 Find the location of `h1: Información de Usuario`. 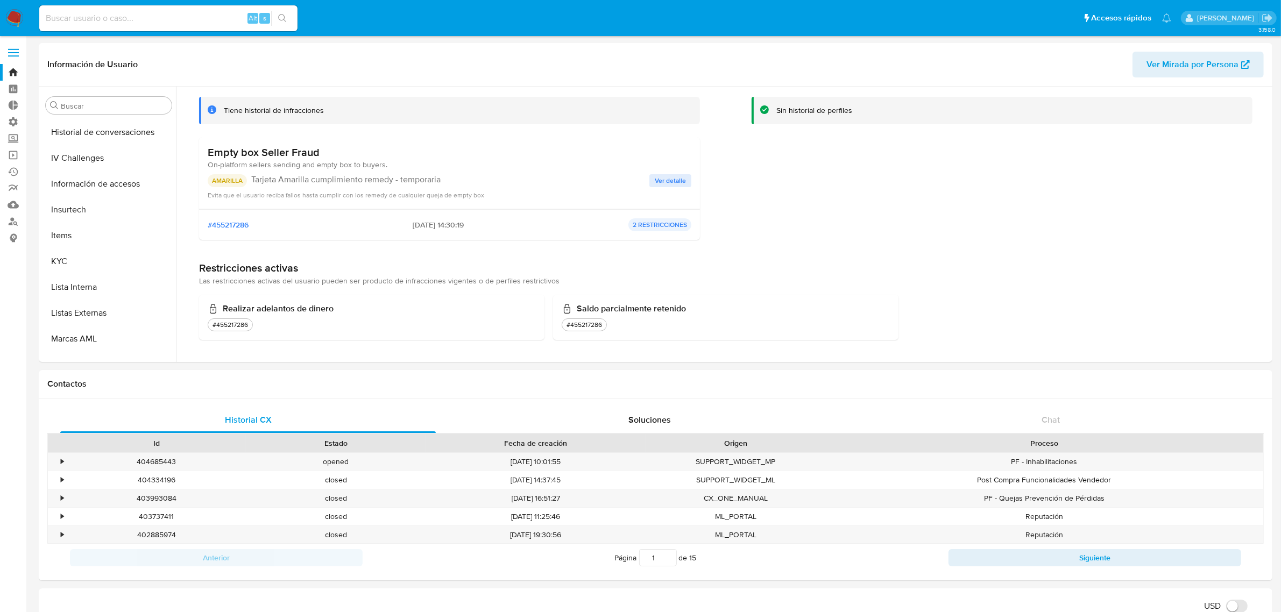

h1: Información de Usuario is located at coordinates (93, 65).